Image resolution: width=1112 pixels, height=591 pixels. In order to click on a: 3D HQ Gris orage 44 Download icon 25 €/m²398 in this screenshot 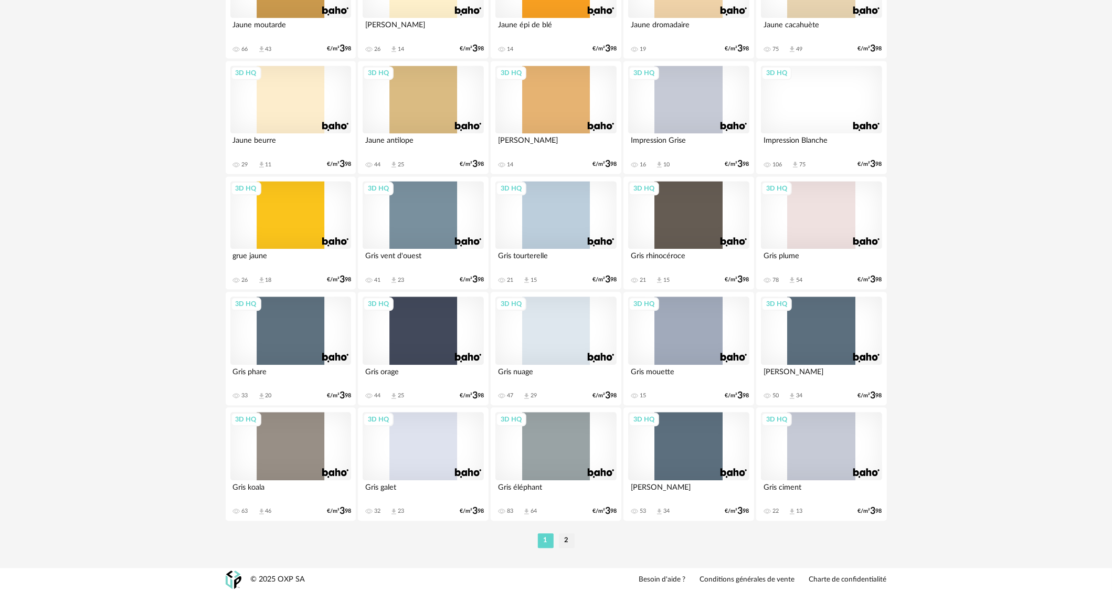, I will do `click(423, 348)`.